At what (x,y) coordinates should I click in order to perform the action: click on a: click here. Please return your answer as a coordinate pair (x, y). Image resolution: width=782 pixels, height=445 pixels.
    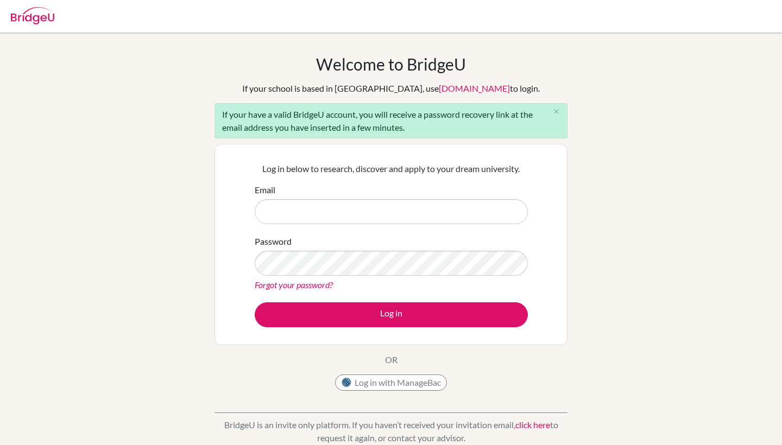
    Looking at the image, I should click on (533, 425).